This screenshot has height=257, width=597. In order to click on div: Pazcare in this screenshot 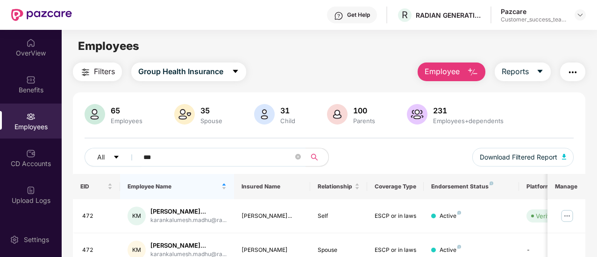, I will do `click(533, 11)`.